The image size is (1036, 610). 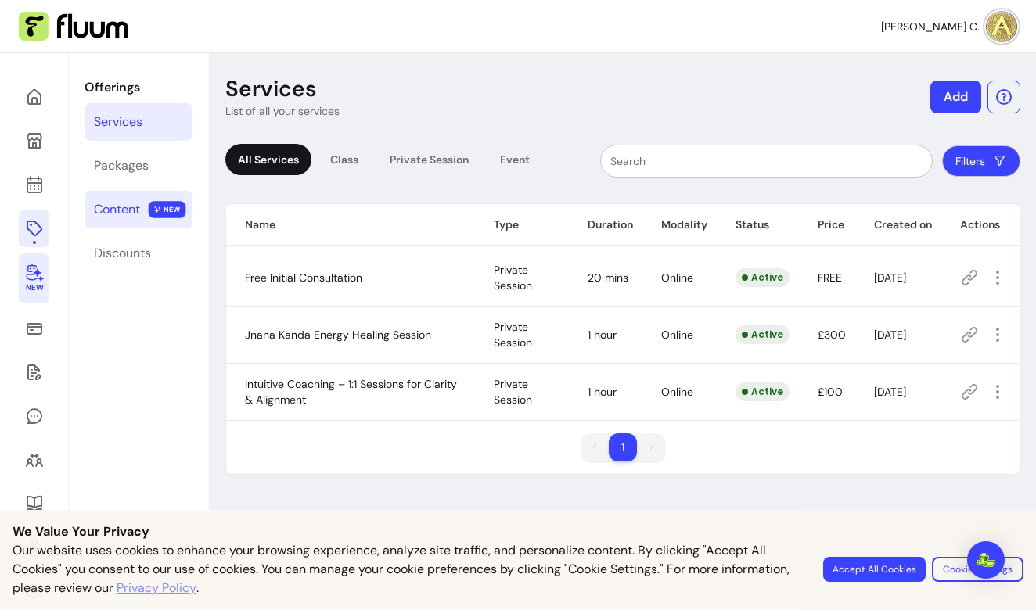 I want to click on span: New, so click(x=34, y=288).